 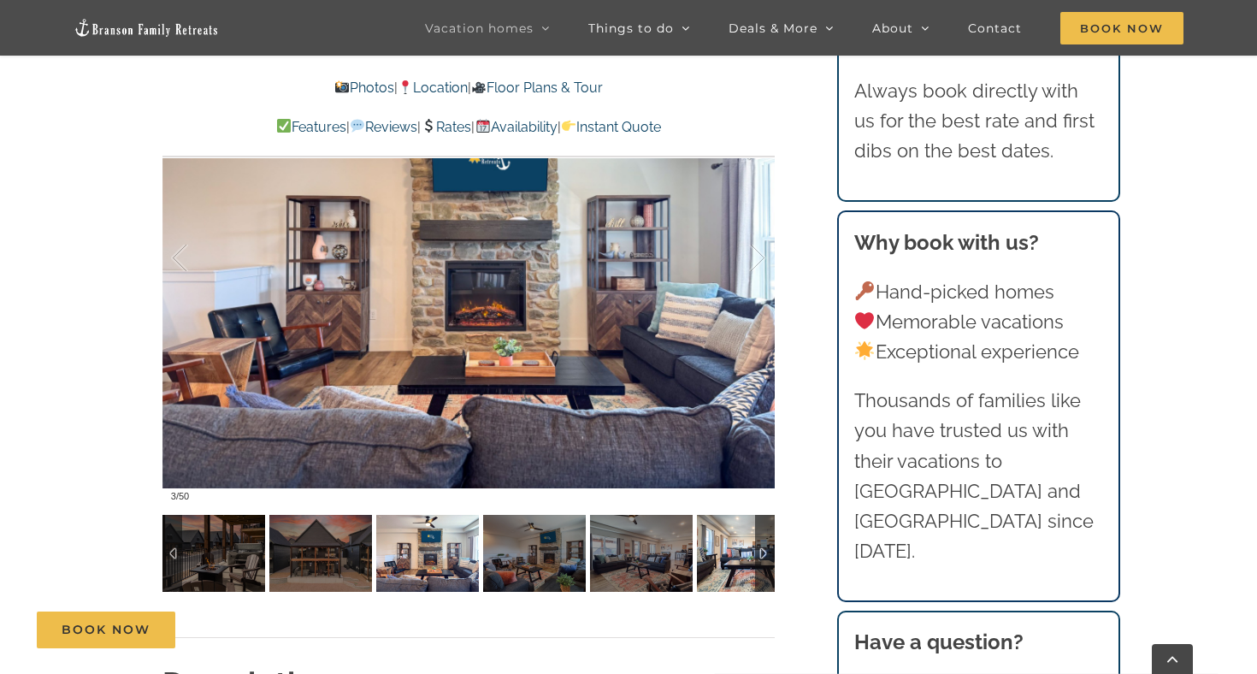 What do you see at coordinates (446, 127) in the screenshot?
I see `a: Rates` at bounding box center [446, 127].